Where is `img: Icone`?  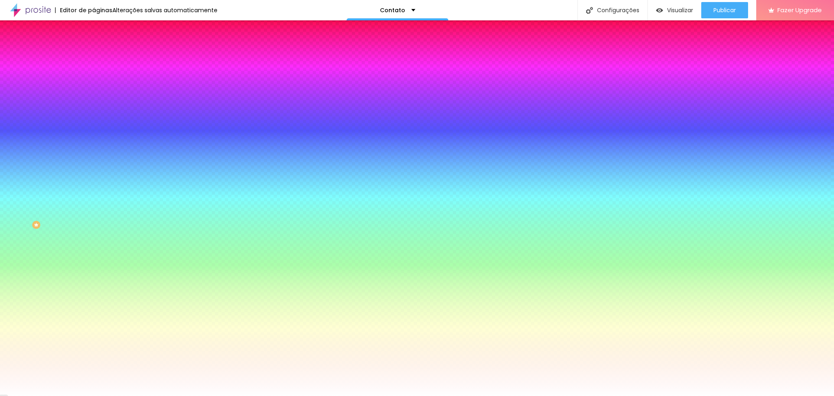
img: Icone is located at coordinates (589, 10).